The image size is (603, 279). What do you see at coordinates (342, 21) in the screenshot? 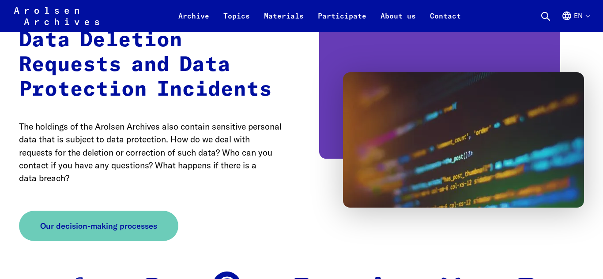
I see `a: Participate` at bounding box center [342, 21].